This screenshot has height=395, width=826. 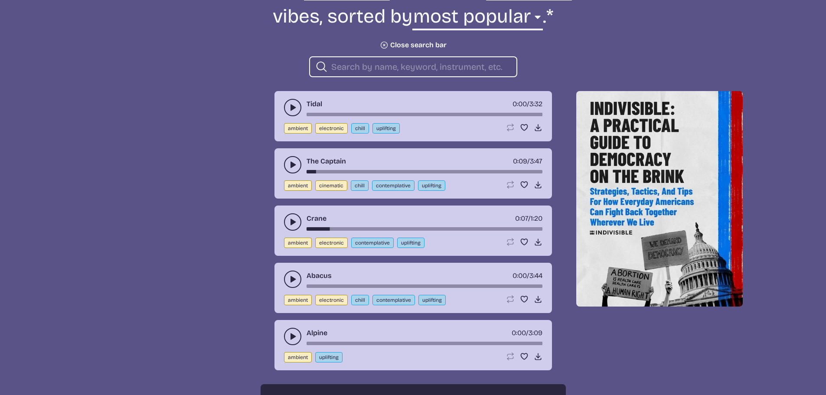 What do you see at coordinates (477, 19) in the screenshot?
I see `select: sorting` at bounding box center [477, 19].